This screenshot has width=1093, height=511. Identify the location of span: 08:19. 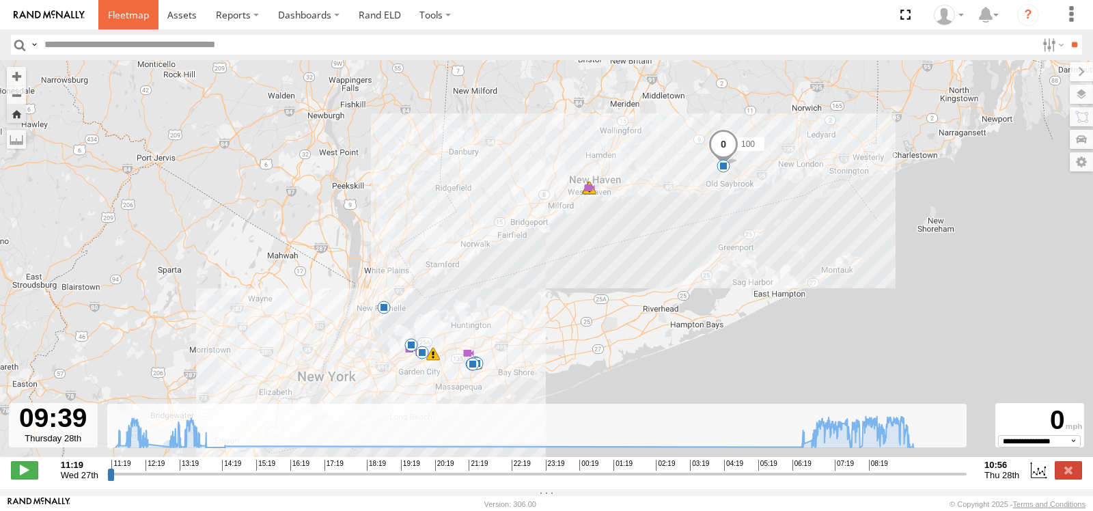
(879, 465).